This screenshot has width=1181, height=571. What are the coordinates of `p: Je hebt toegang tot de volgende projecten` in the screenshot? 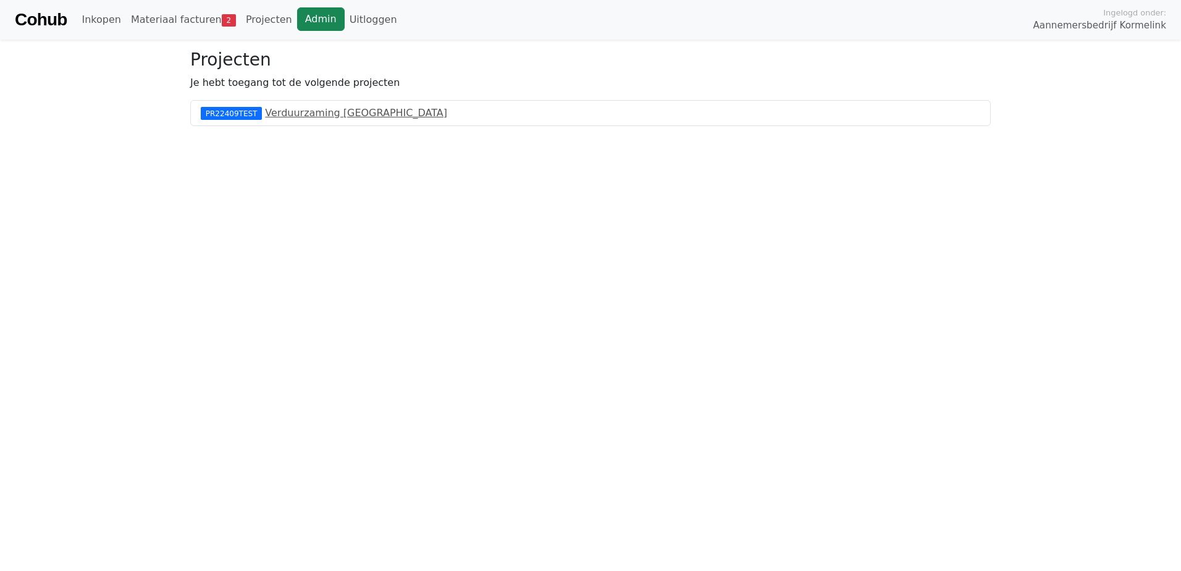 It's located at (591, 83).